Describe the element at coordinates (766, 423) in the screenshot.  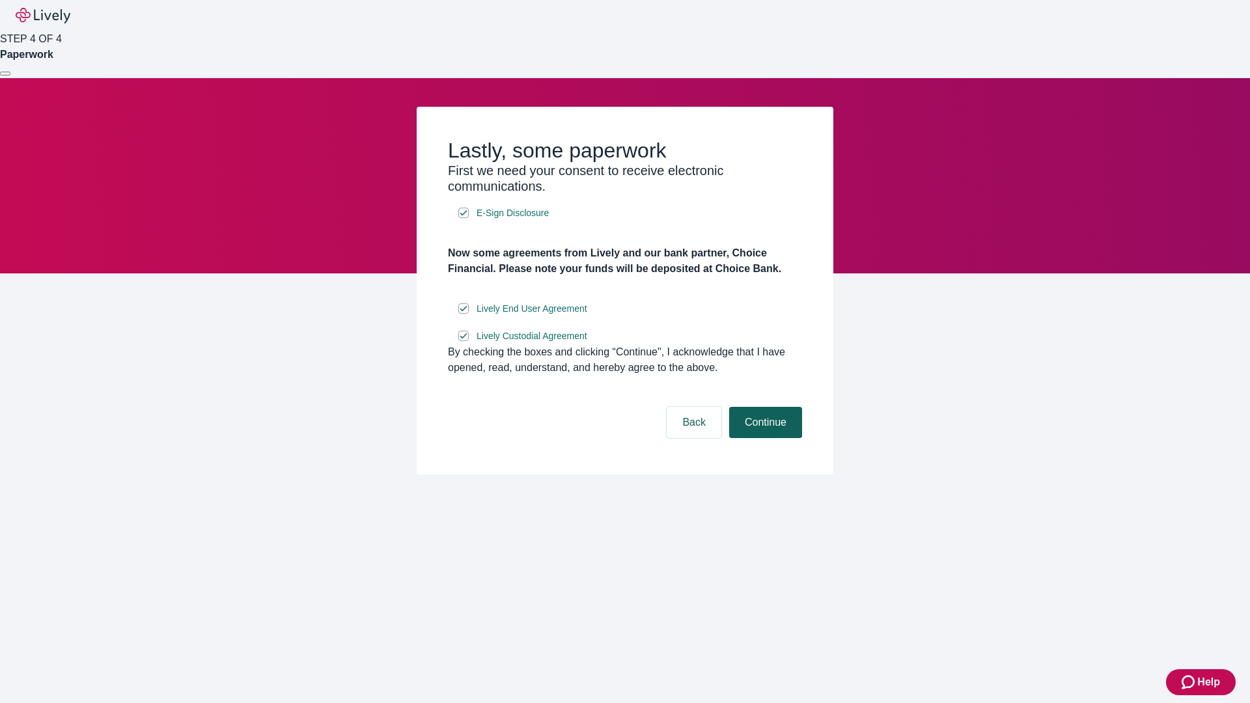
I see `button: Continue` at that location.